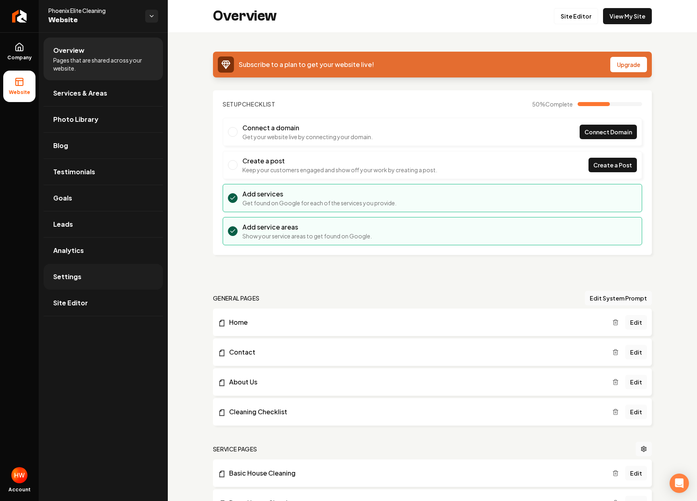 This screenshot has width=697, height=501. I want to click on h2: general pages, so click(236, 298).